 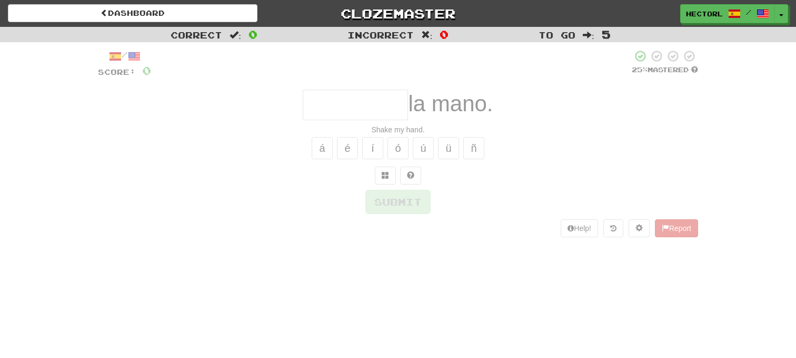 What do you see at coordinates (398, 148) in the screenshot?
I see `button: ó` at bounding box center [398, 148].